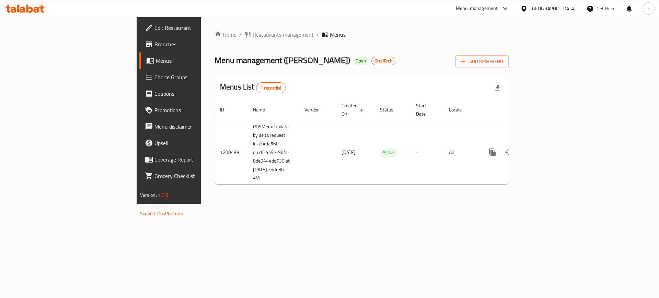  Describe the element at coordinates (156, 207) in the screenshot. I see `span: Get support on:` at that location.